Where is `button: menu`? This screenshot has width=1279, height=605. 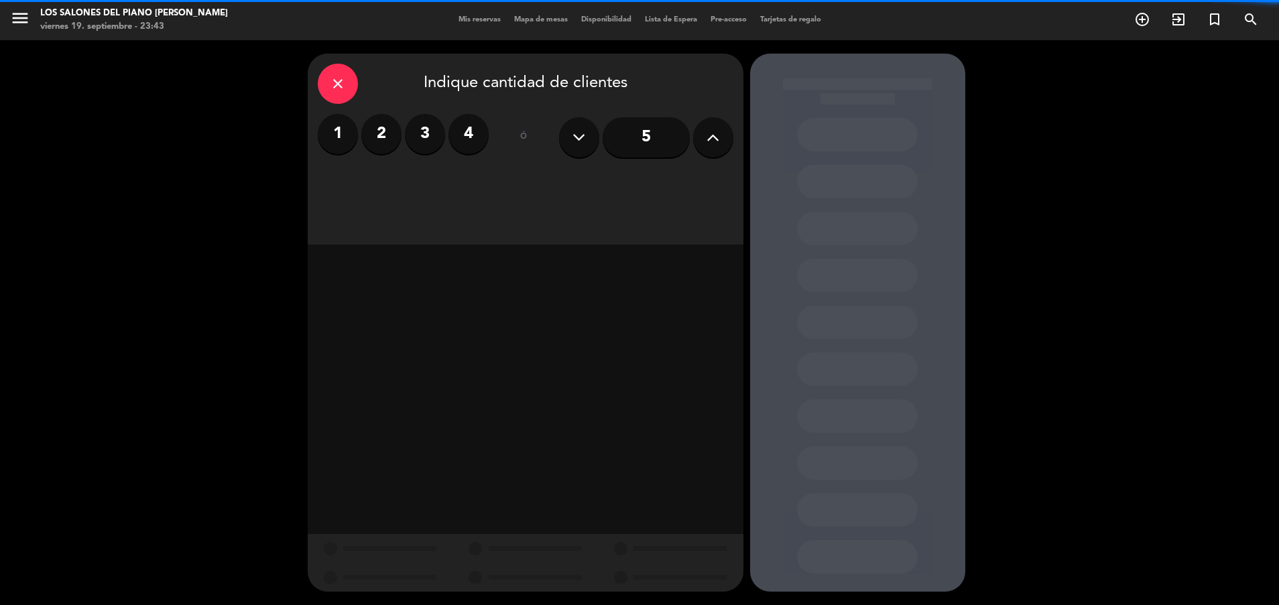
button: menu is located at coordinates (20, 20).